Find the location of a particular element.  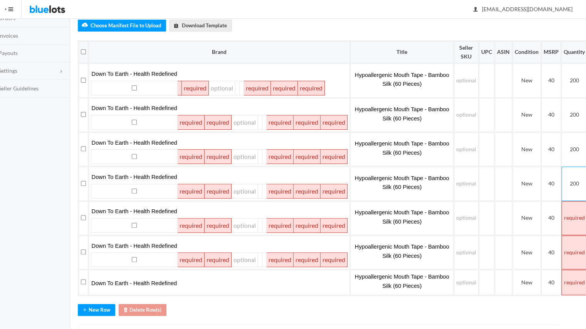

th: MSRP is located at coordinates (551, 52).